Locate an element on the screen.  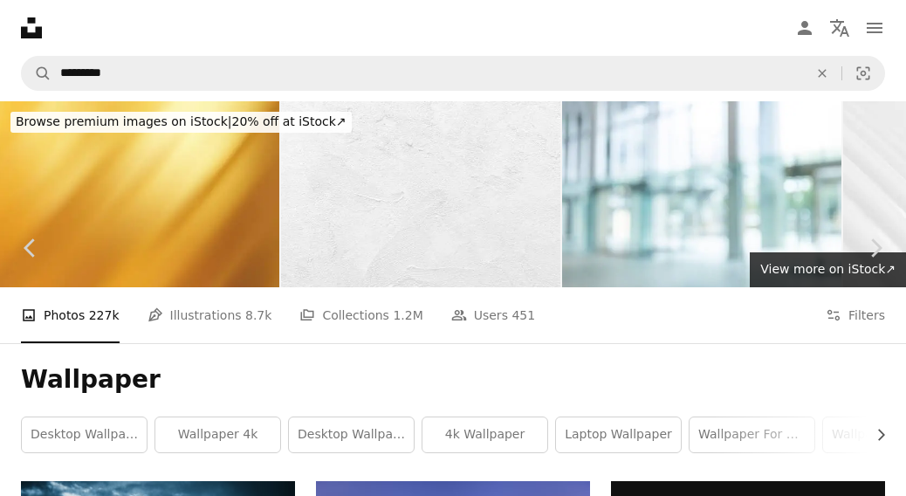
button: Clear is located at coordinates (822, 73).